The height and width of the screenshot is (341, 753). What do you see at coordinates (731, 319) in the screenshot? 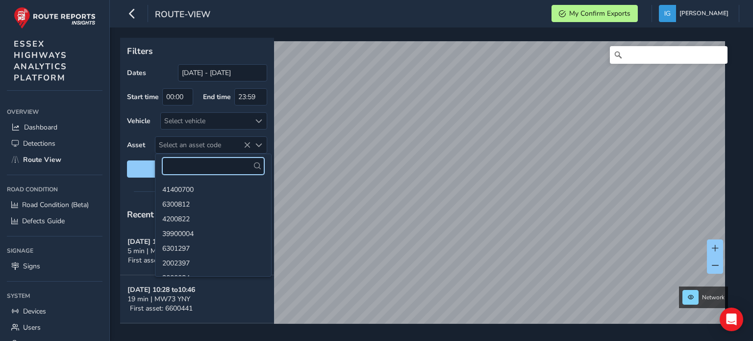
I see `div: Open Intercom Messenger` at bounding box center [731, 319].